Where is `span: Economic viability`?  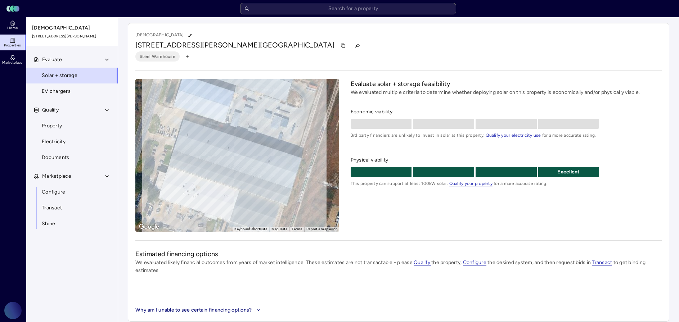 span: Economic viability is located at coordinates (506, 112).